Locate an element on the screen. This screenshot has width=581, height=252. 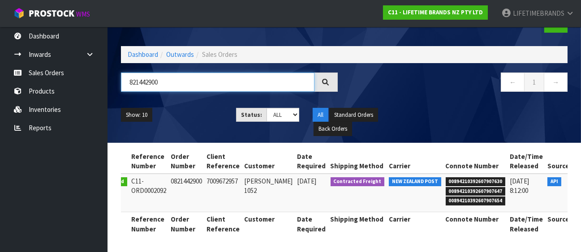
img: cube-alt.png is located at coordinates (19, 13).